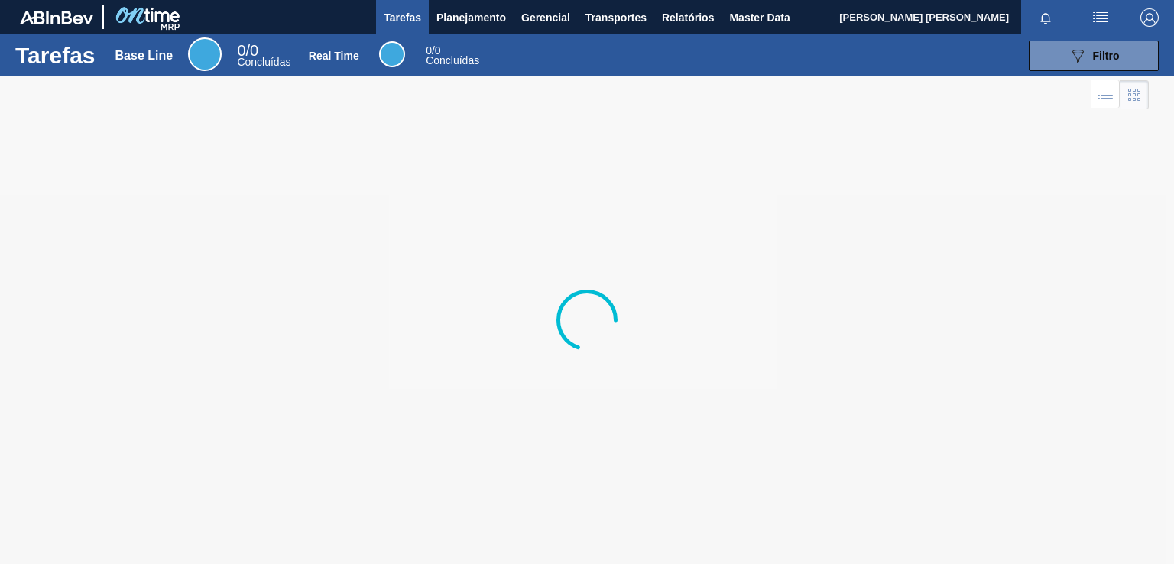  What do you see at coordinates (55, 55) in the screenshot?
I see `h1: Tarefas` at bounding box center [55, 55].